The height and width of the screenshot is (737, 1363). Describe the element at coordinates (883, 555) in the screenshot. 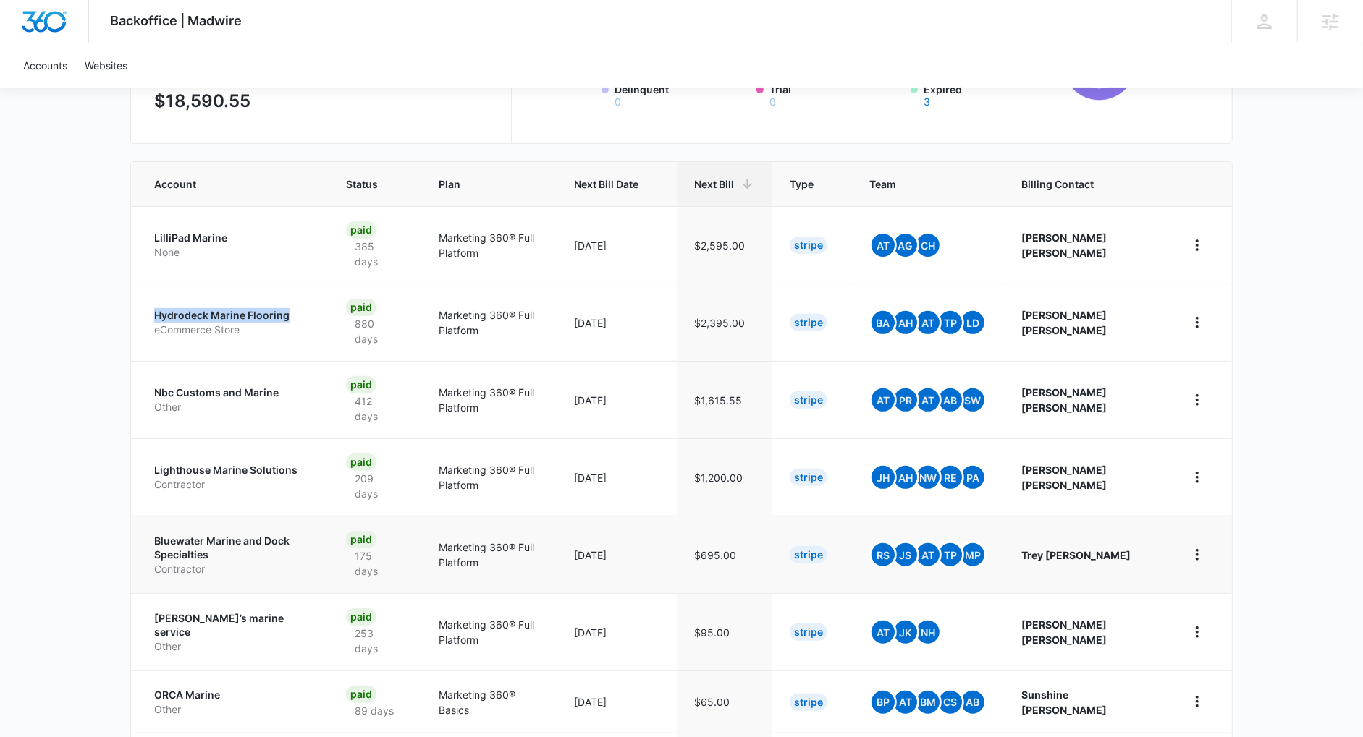

I see `span: RS` at that location.